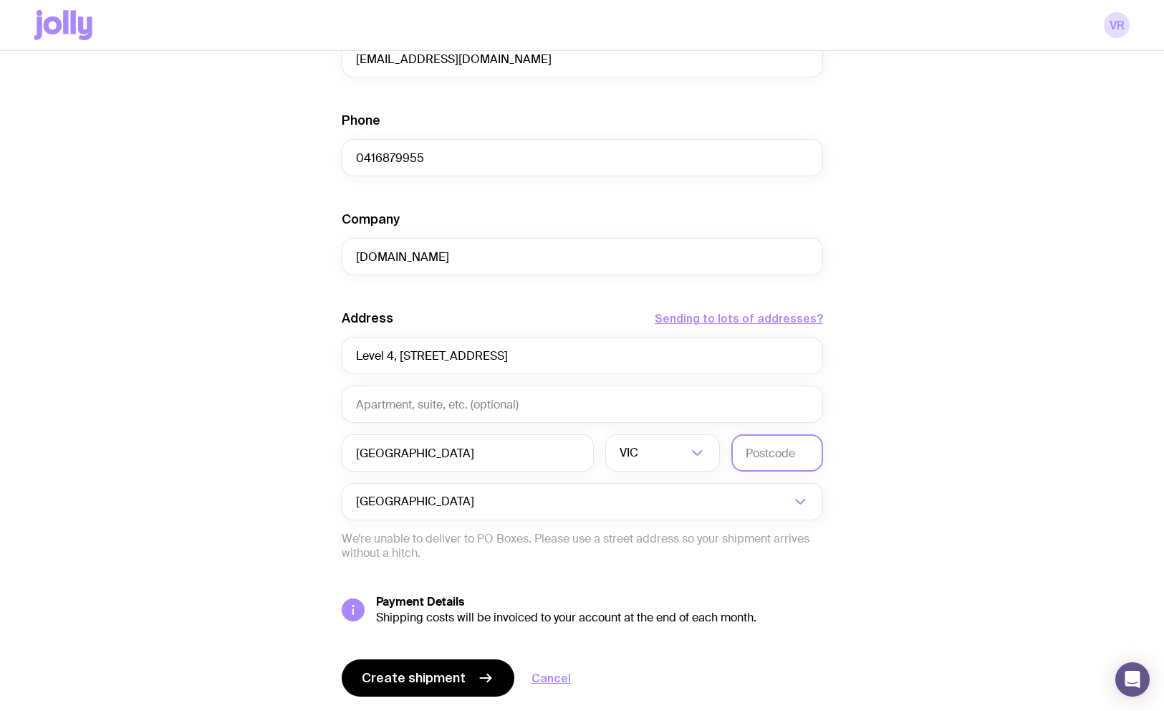 This screenshot has width=1164, height=711. What do you see at coordinates (777, 453) in the screenshot?
I see `input: Postcode` at bounding box center [777, 453].